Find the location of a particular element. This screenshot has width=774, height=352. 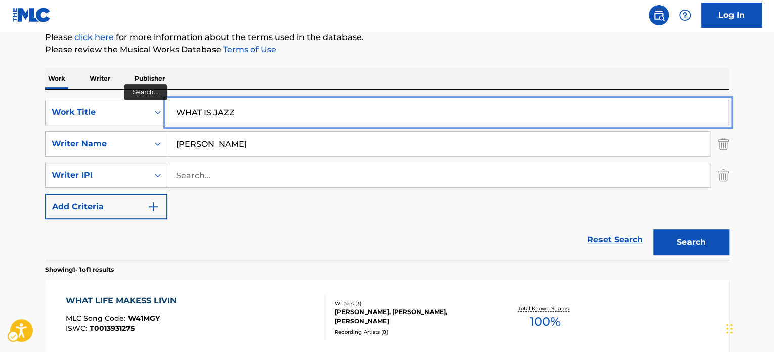

button: Add Criteria is located at coordinates (106, 206).